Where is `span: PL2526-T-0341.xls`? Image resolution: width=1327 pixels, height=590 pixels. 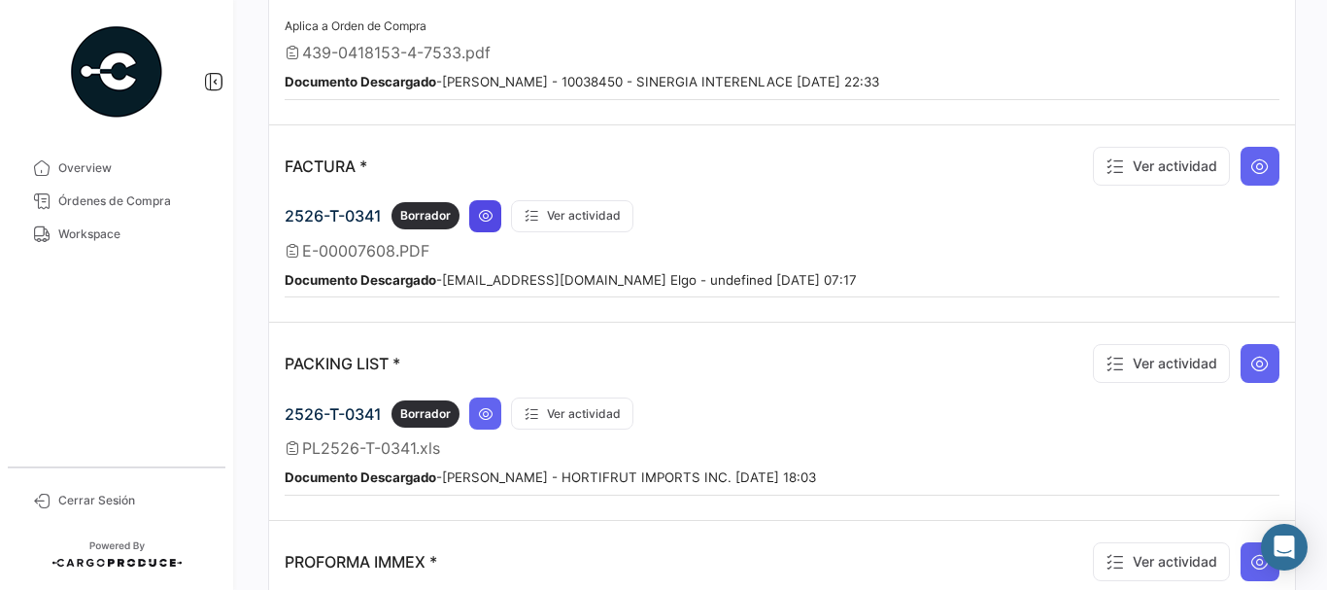
span: PL2526-T-0341.xls is located at coordinates (371, 448).